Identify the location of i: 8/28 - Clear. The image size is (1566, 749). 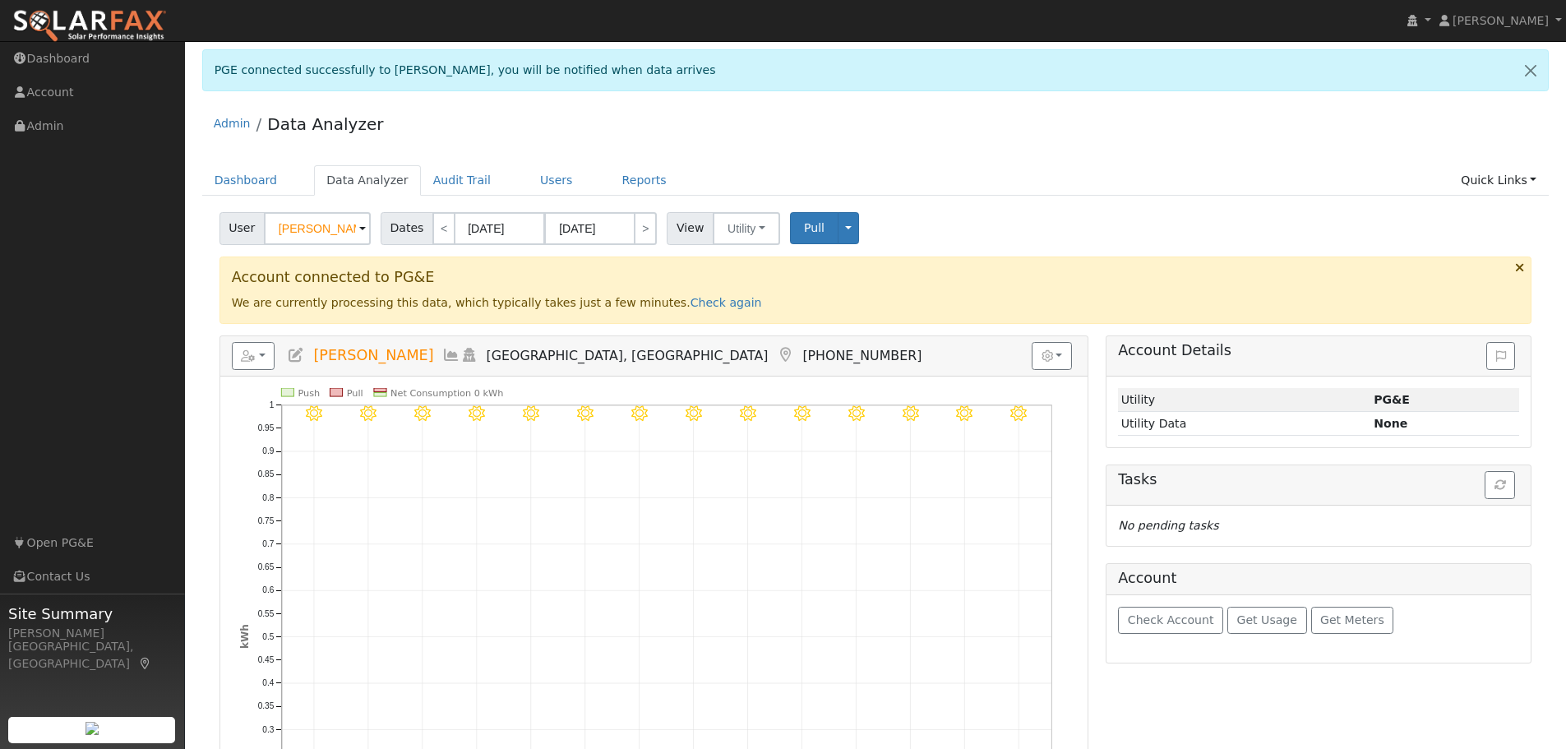
(694, 414).